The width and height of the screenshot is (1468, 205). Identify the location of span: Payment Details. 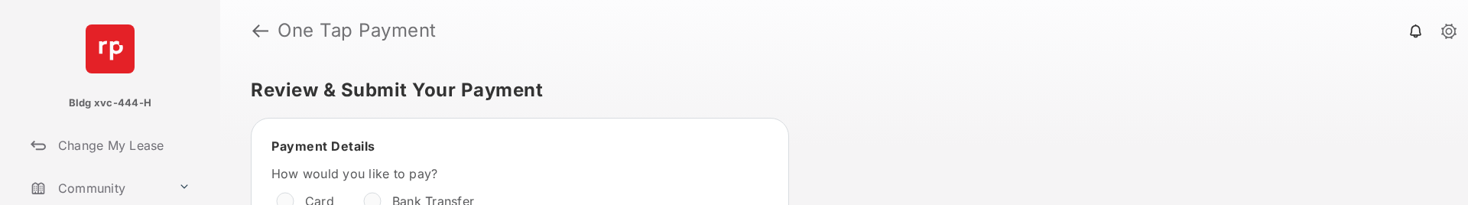
(323, 146).